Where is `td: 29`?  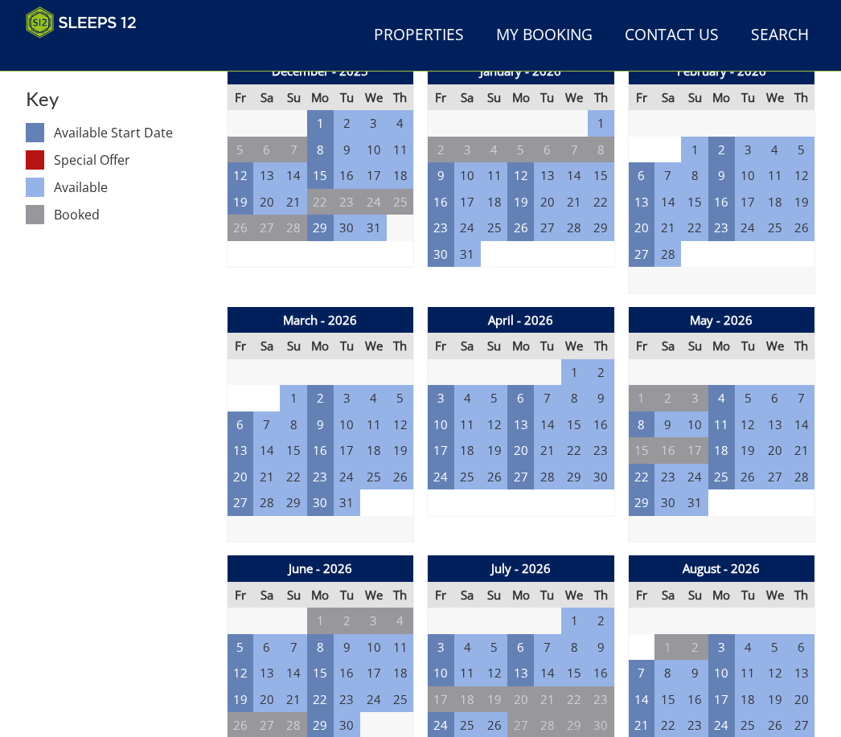 td: 29 is located at coordinates (641, 502).